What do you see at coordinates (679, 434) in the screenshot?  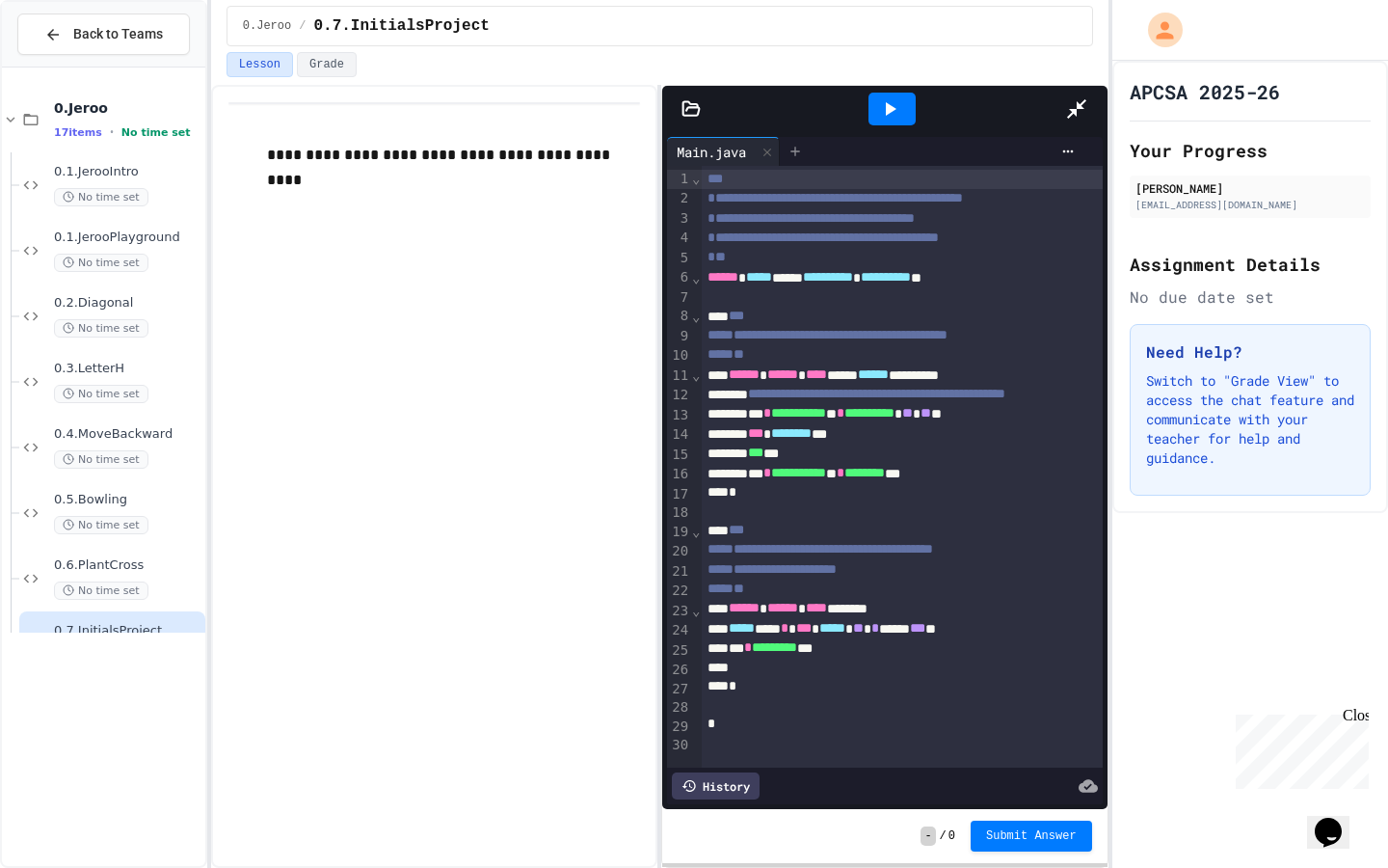 I see `div: 14` at bounding box center [679, 434].